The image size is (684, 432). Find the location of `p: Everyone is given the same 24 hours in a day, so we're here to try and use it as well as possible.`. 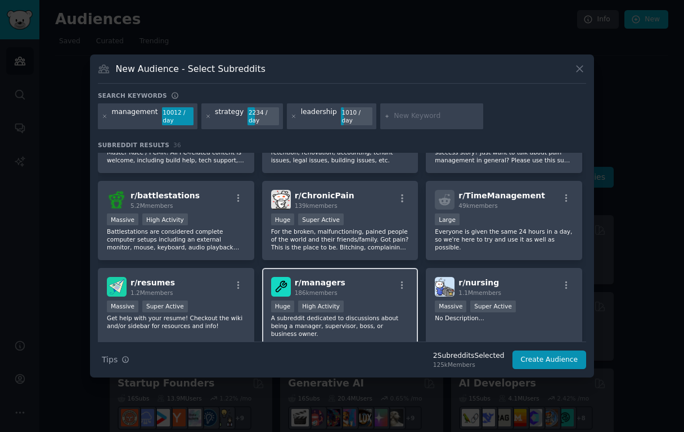

p: Everyone is given the same 24 hours in a day, so we're here to try and use it as well as possible. is located at coordinates (504, 240).